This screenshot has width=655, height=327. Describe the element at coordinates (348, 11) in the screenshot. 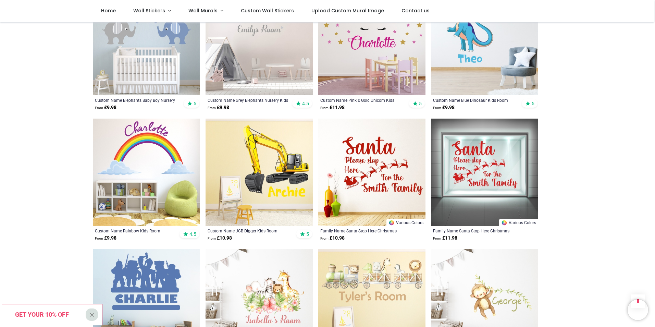

I see `span: Upload Custom Mural Image` at that location.